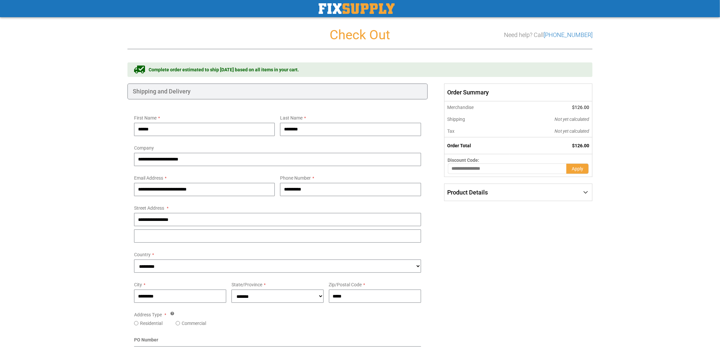 This screenshot has height=352, width=720. Describe the element at coordinates (457, 119) in the screenshot. I see `span: Shipping` at that location.